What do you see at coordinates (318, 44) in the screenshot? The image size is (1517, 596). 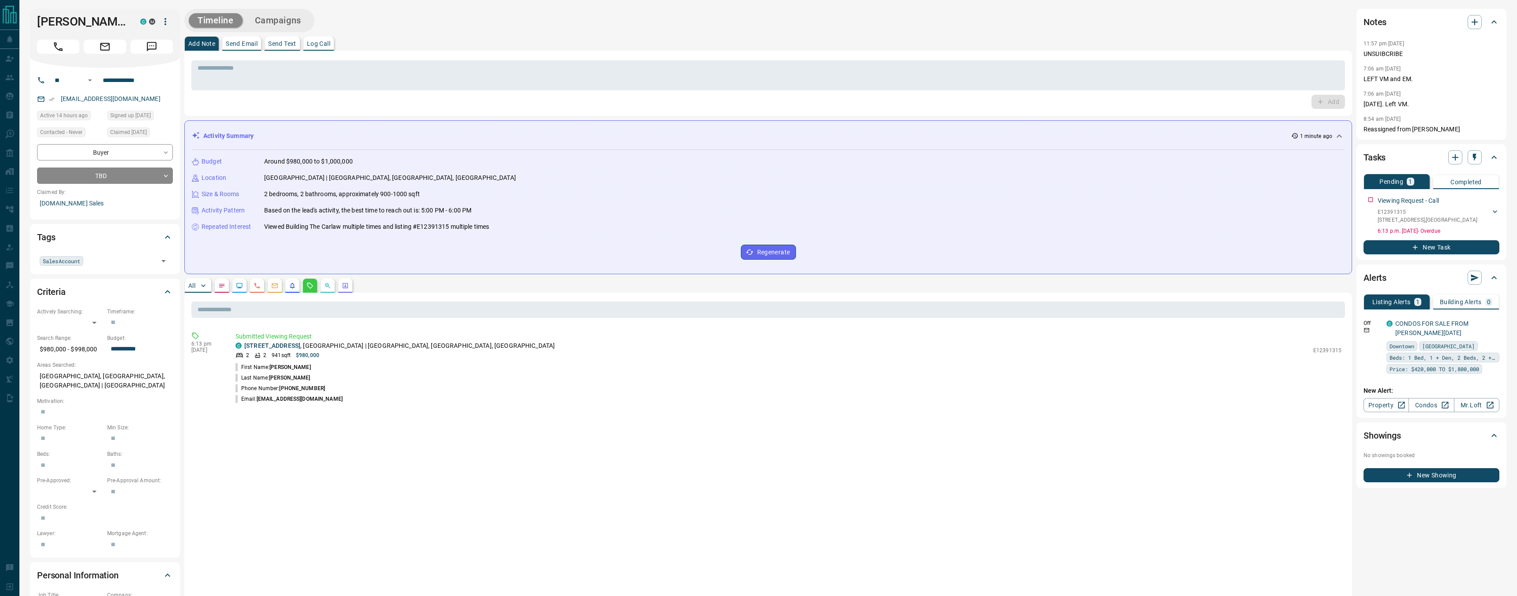 I see `p: Log Call` at bounding box center [318, 44].